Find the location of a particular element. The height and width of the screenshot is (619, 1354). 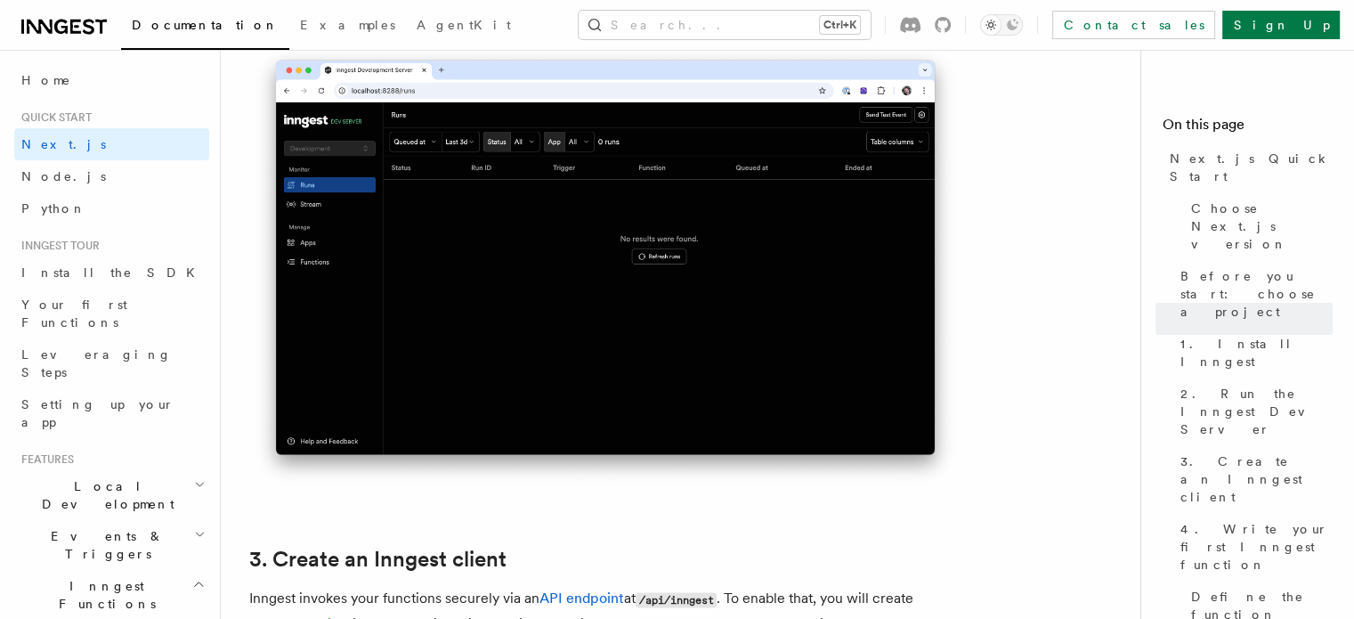

kbd: Ctrl+K is located at coordinates (839, 25).